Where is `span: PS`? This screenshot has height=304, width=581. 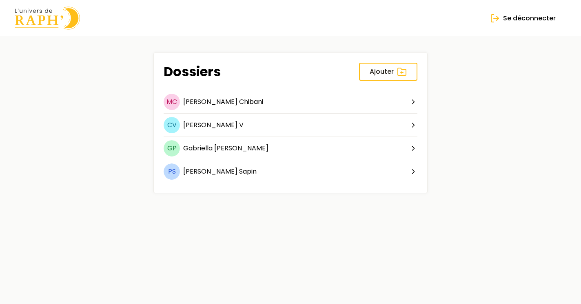 span: PS is located at coordinates (172, 172).